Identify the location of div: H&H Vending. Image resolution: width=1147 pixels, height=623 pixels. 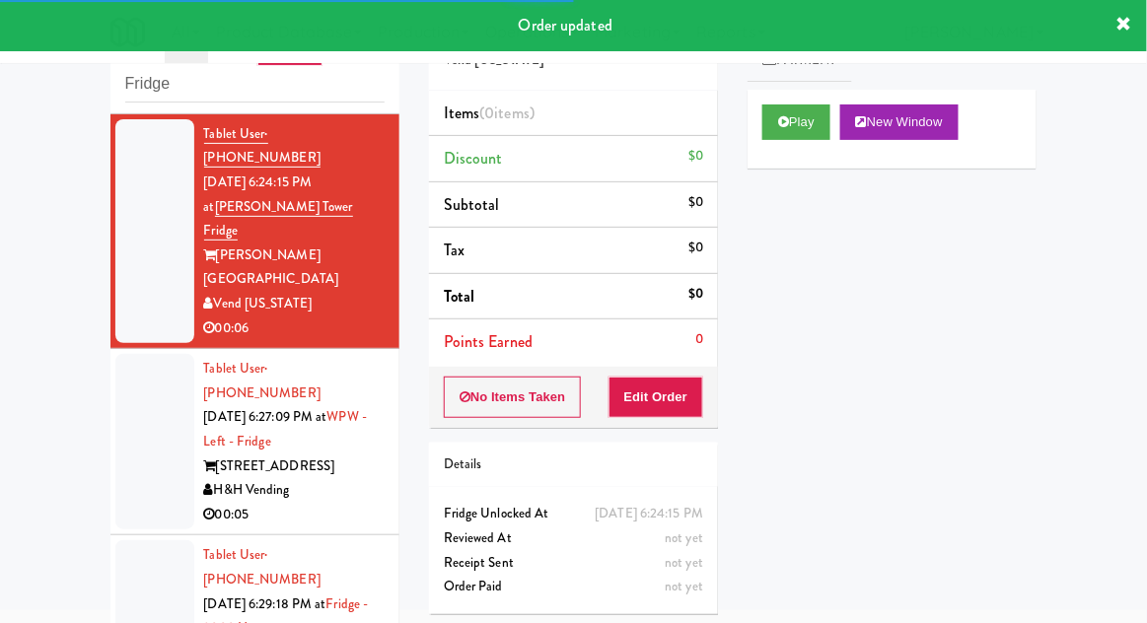
(294, 490).